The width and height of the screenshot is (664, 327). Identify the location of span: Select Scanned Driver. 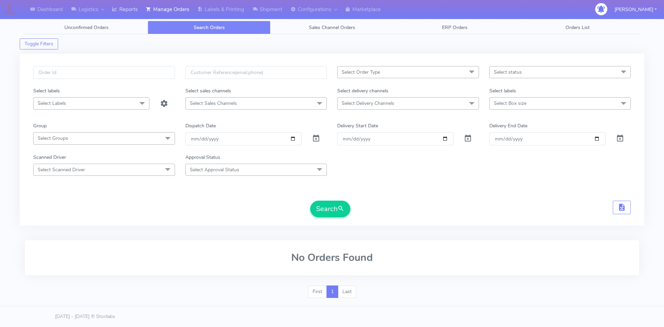
(61, 170).